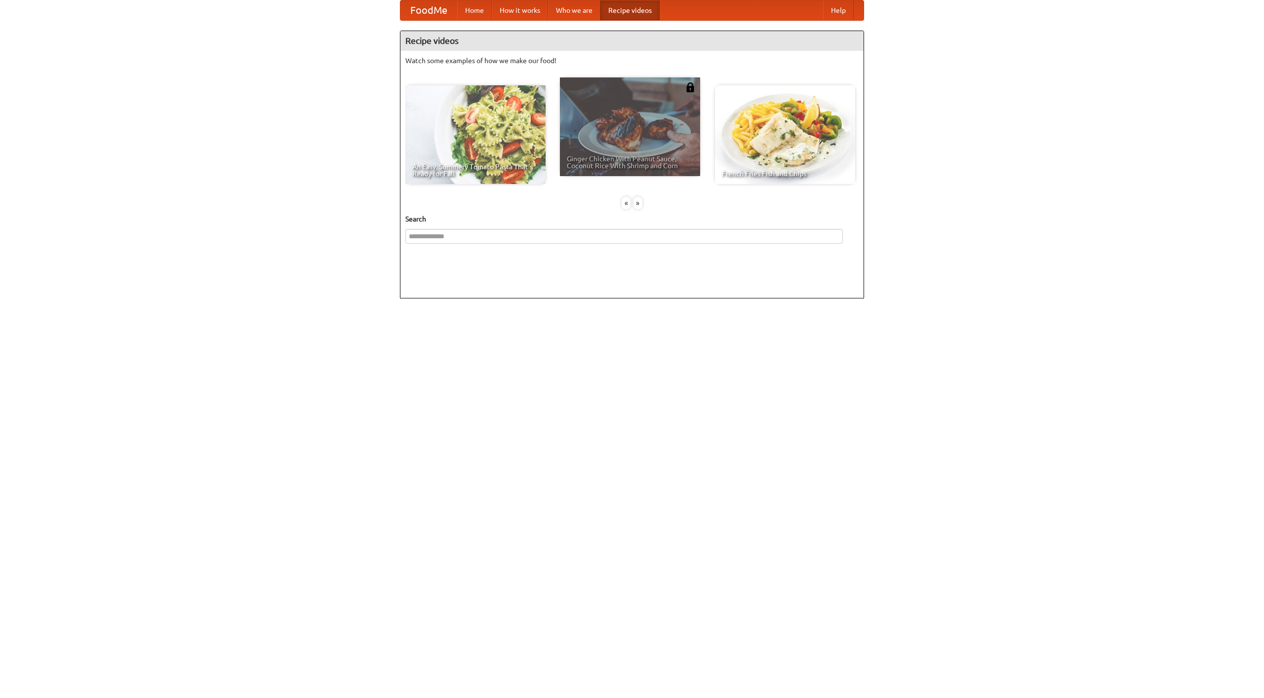 This screenshot has height=698, width=1264. What do you see at coordinates (475, 170) in the screenshot?
I see `span: An Easy, Summery Tomato Pasta That's Ready for Fall` at bounding box center [475, 170].